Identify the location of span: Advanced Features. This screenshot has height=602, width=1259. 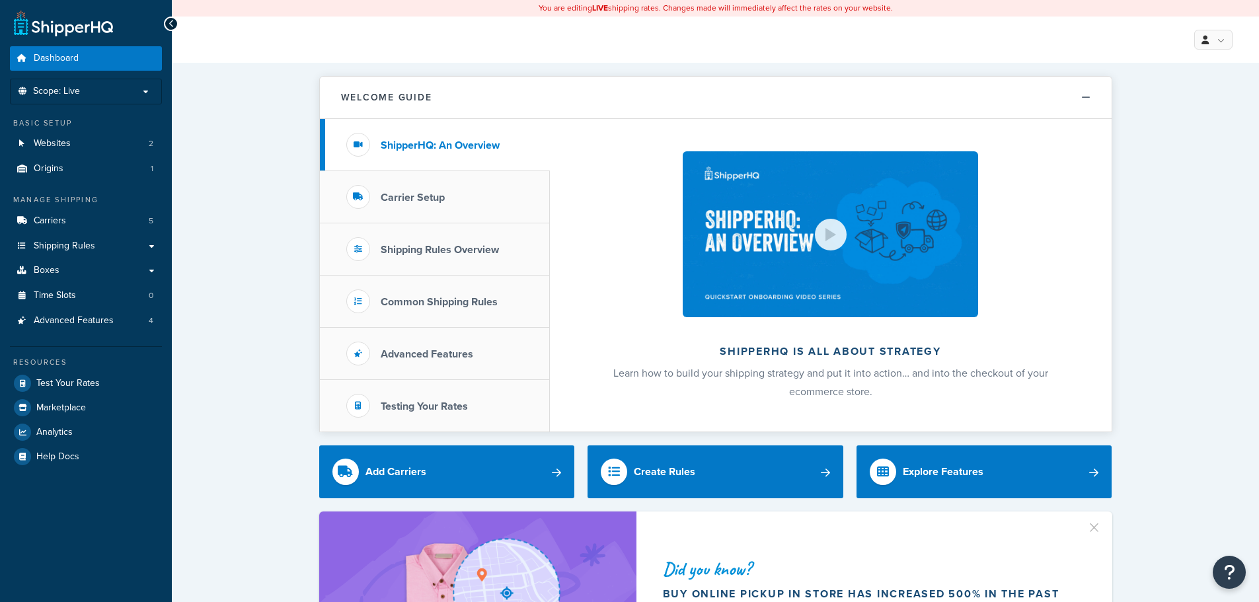
(73, 321).